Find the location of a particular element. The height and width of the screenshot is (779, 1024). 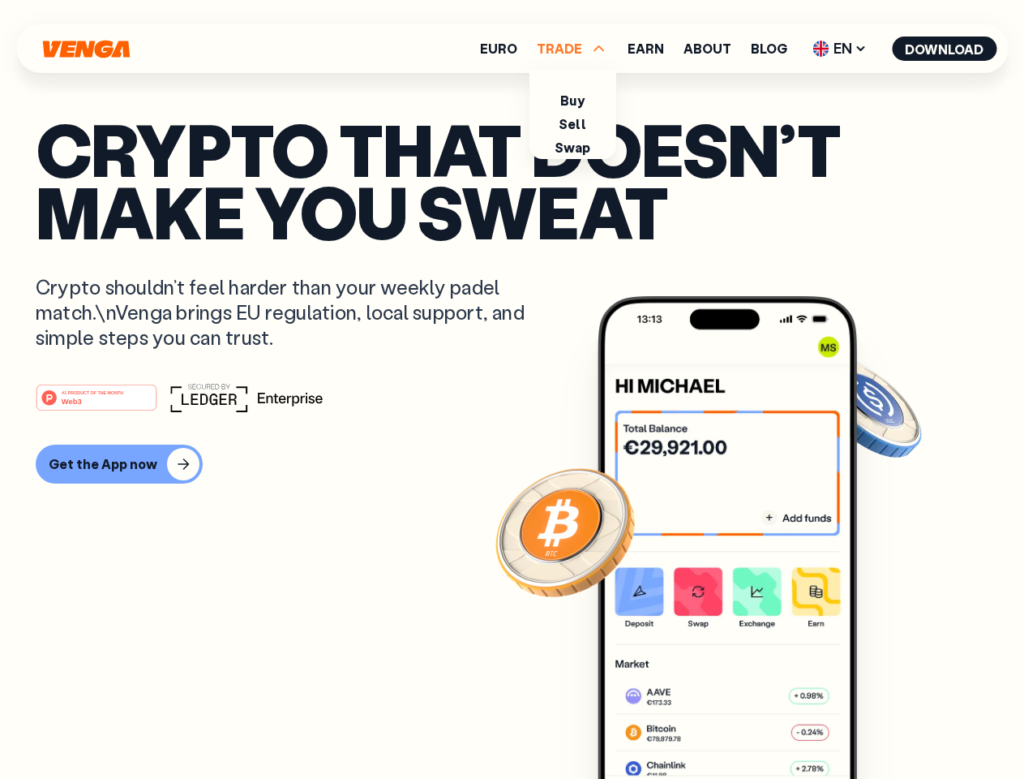

tspan: Web3 is located at coordinates (71, 400).